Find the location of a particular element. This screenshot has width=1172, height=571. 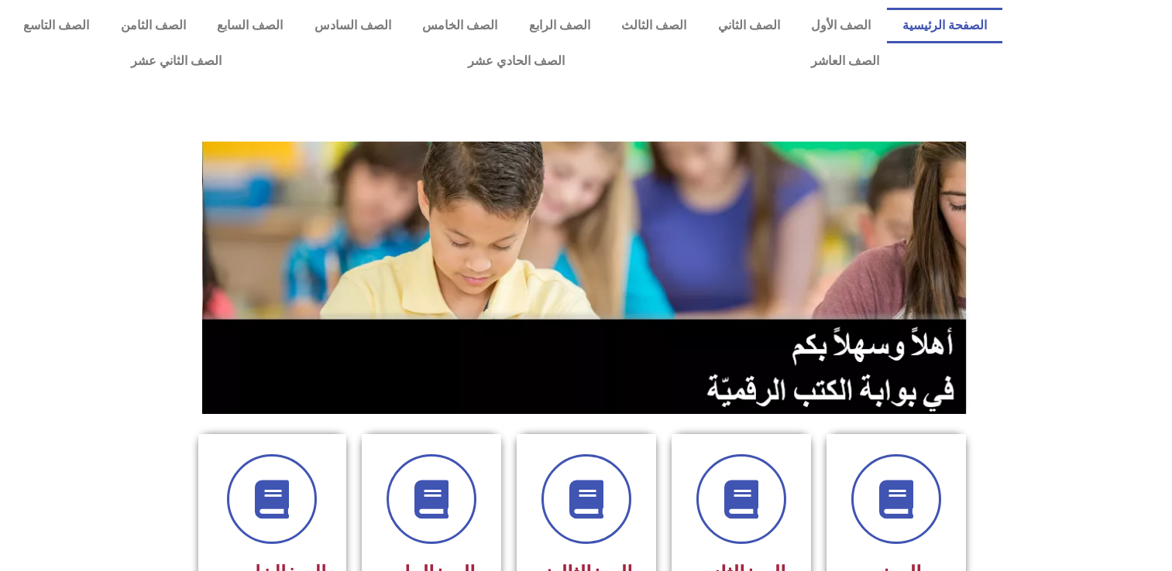

a: الصف الثاني is located at coordinates (749, 26).